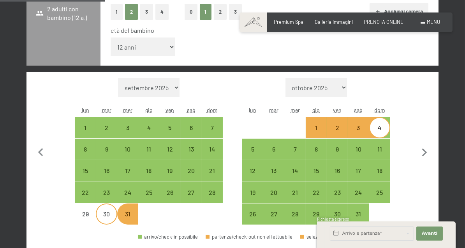  Describe the element at coordinates (64, 13) in the screenshot. I see `span: 2 adulti con bambino (12 a.)` at that location.